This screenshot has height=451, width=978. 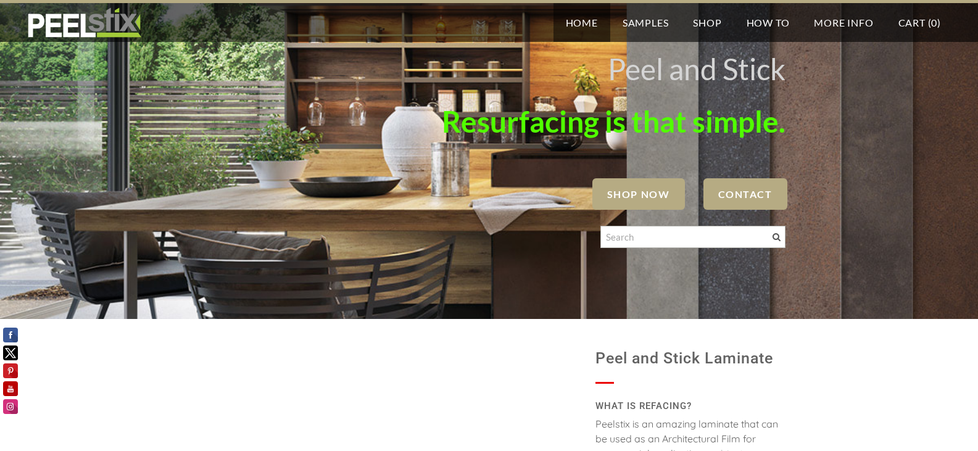 What do you see at coordinates (745, 194) in the screenshot?
I see `a: Contact` at bounding box center [745, 194].